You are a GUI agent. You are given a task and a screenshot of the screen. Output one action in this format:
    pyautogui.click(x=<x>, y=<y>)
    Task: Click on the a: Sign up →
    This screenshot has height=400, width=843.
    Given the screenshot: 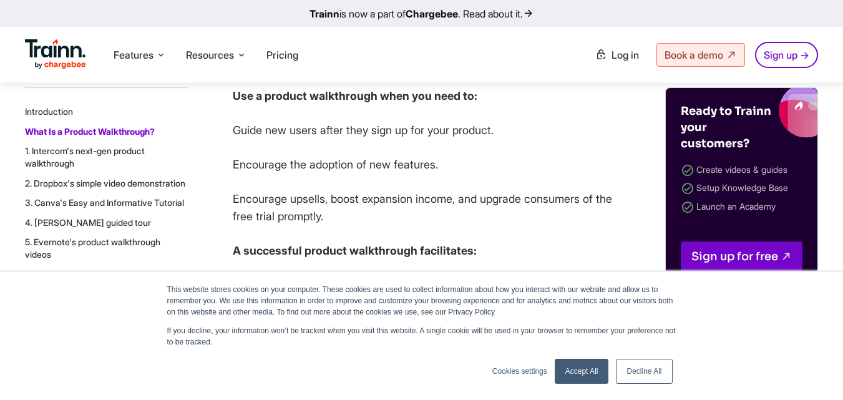 What is the action you would take?
    pyautogui.click(x=786, y=55)
    